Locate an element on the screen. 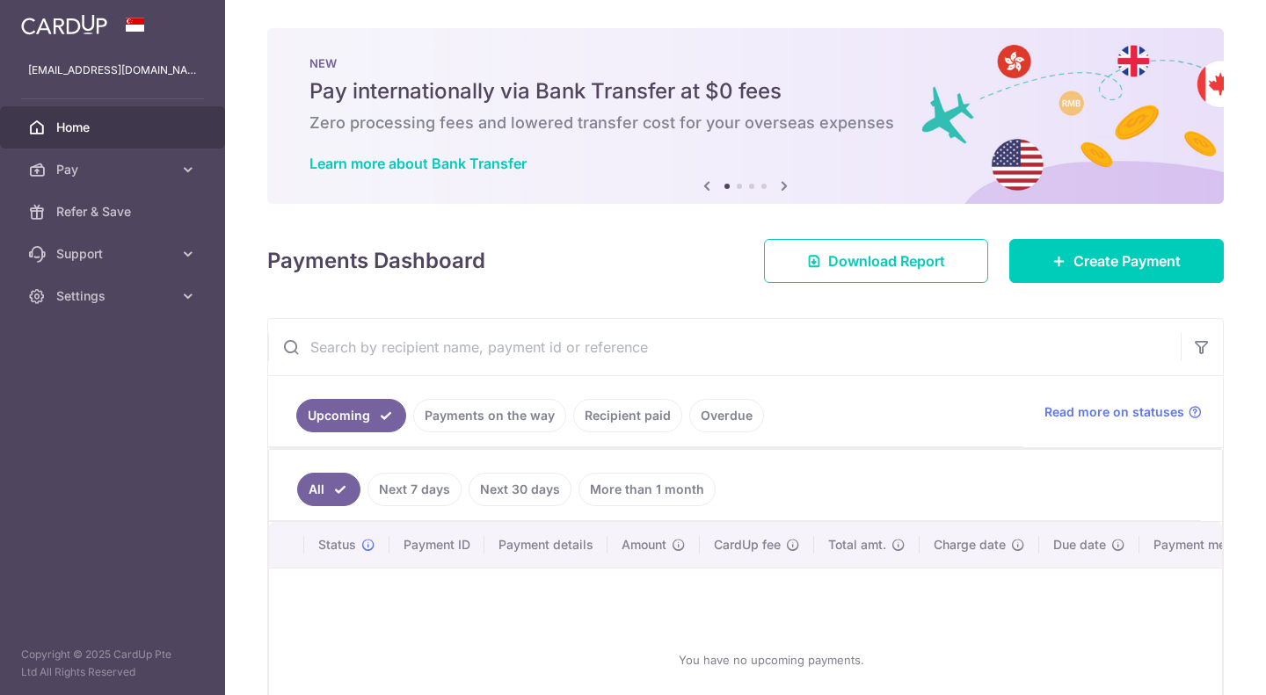  a: All is located at coordinates (329, 490).